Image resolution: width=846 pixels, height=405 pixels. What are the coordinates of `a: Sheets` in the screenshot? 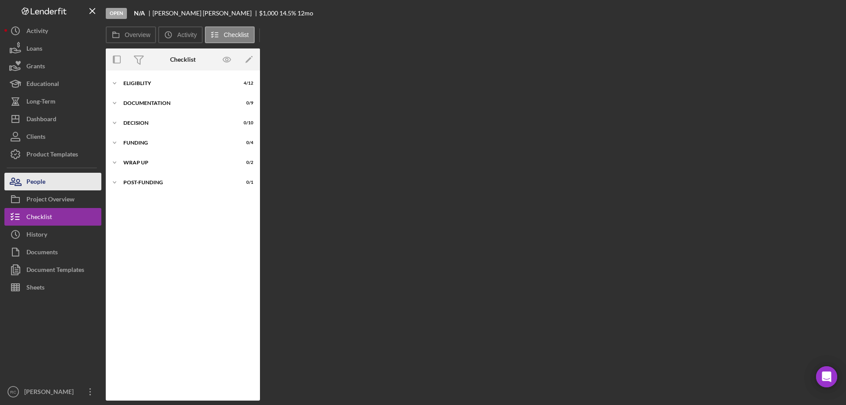 It's located at (53, 287).